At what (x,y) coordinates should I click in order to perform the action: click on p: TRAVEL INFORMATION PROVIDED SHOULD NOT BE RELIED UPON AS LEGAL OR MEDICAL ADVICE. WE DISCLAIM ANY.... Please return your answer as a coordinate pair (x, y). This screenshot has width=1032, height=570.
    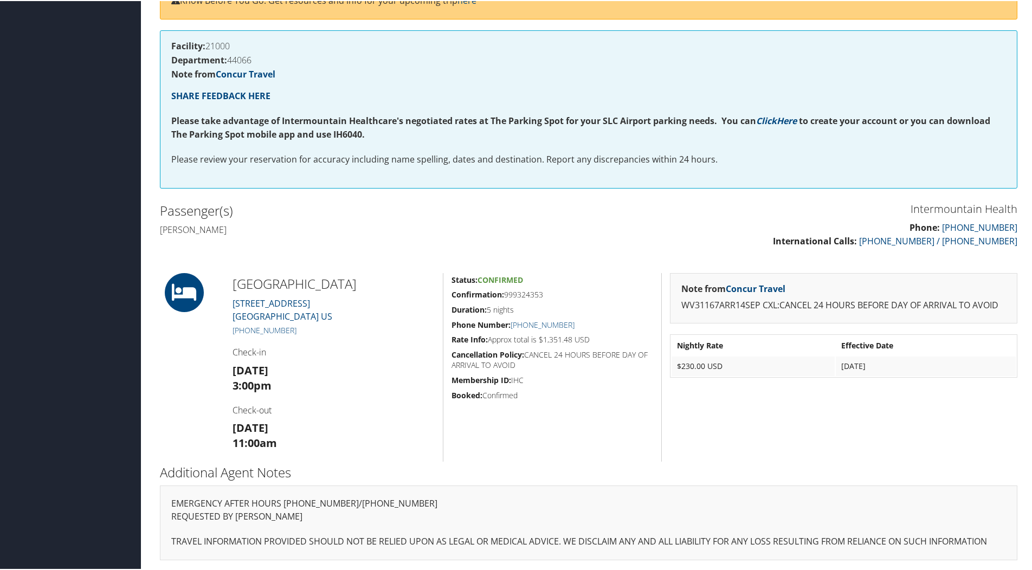
    Looking at the image, I should click on (589, 541).